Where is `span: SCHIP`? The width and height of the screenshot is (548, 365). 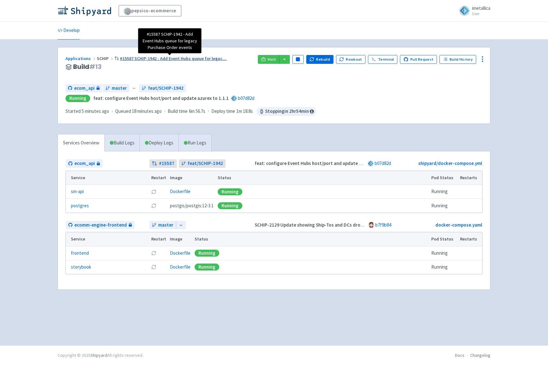
span: SCHIP is located at coordinates (106, 58).